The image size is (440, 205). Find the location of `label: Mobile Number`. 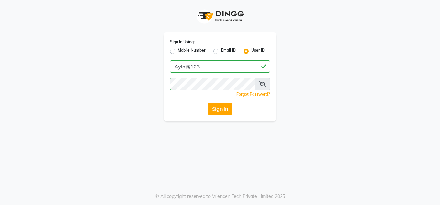

label: Mobile Number is located at coordinates (192, 51).